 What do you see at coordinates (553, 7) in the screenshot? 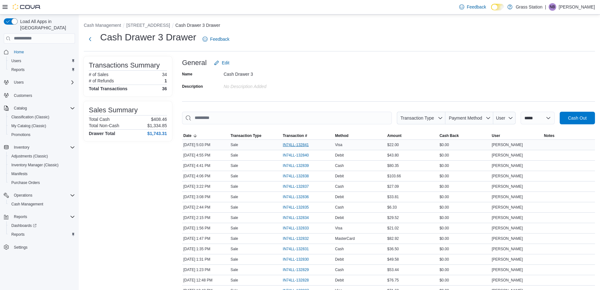
I see `div: Nick Brigante` at bounding box center [553, 7].